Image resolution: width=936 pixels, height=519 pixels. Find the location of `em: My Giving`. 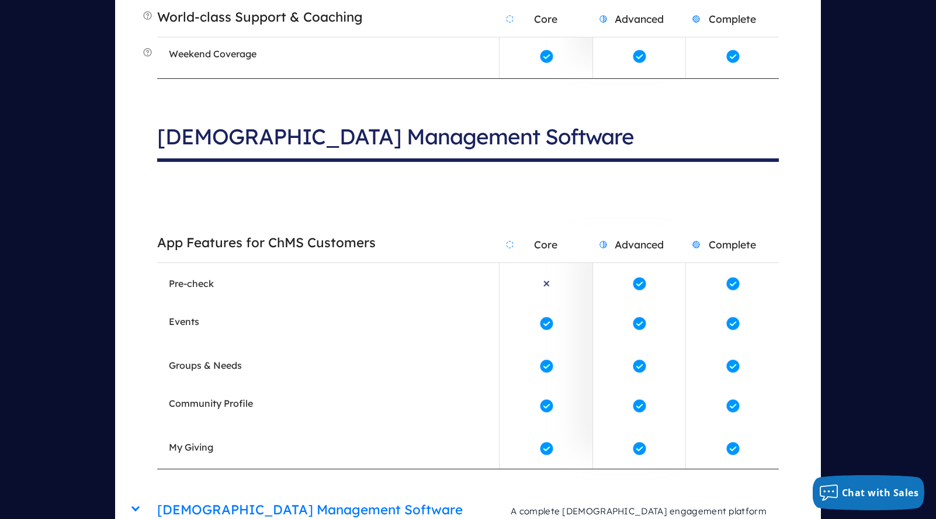

em: My Giving is located at coordinates (191, 447).